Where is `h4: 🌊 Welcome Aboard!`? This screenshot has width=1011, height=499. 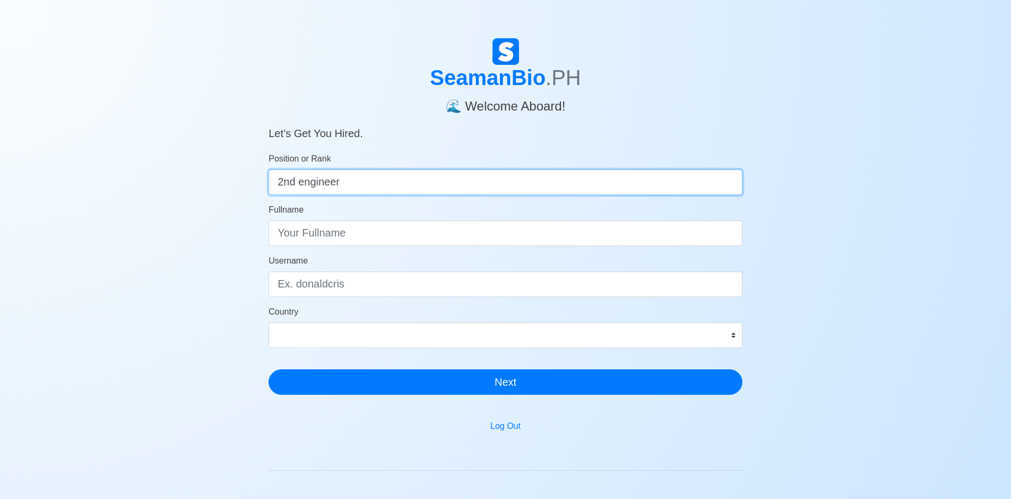
h4: 🌊 Welcome Aboard! is located at coordinates (505, 102).